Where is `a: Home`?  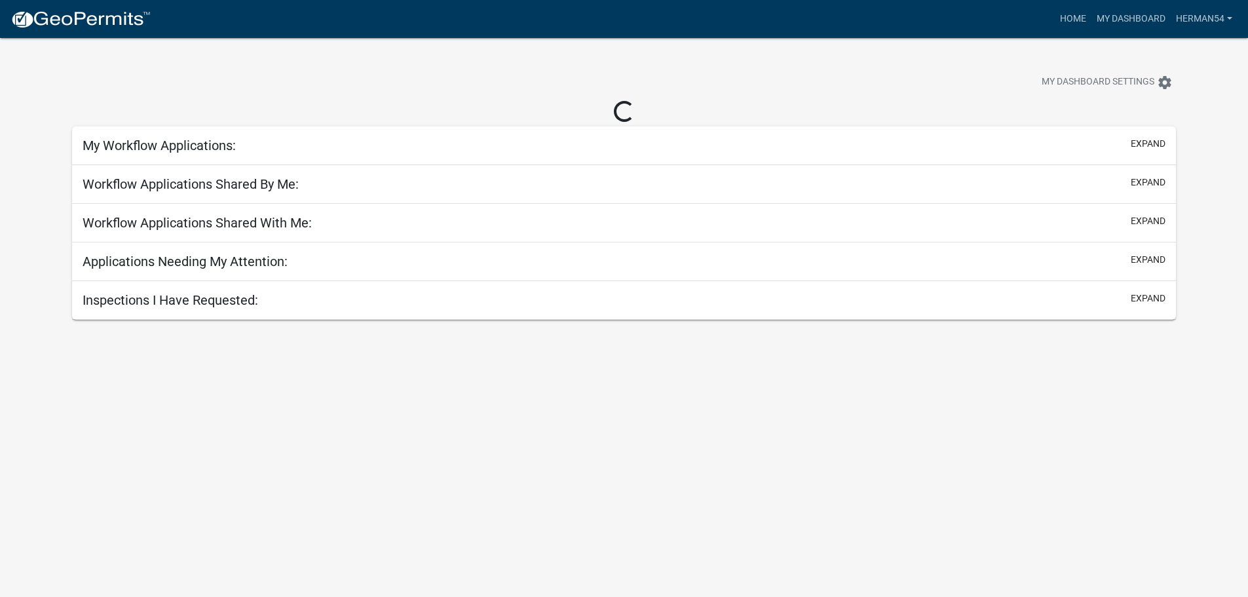 a: Home is located at coordinates (1073, 19).